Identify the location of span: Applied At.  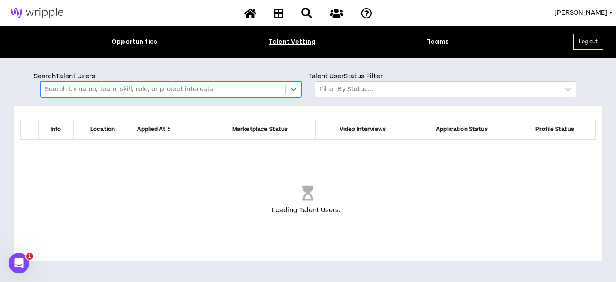
(168, 129).